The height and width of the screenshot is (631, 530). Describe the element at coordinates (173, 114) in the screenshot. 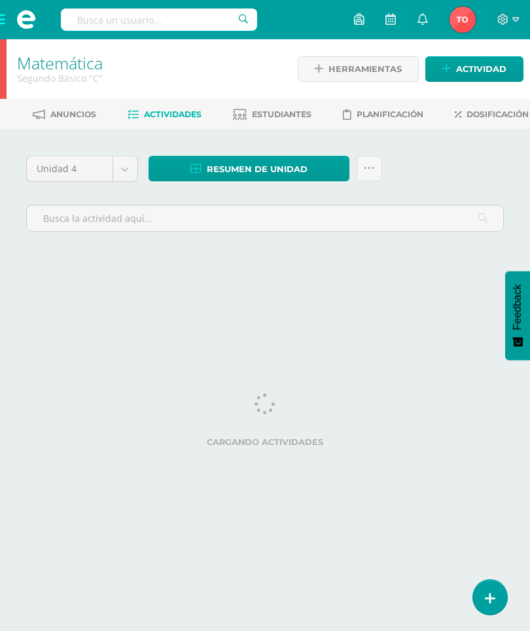

I see `span: Actividades` at that location.